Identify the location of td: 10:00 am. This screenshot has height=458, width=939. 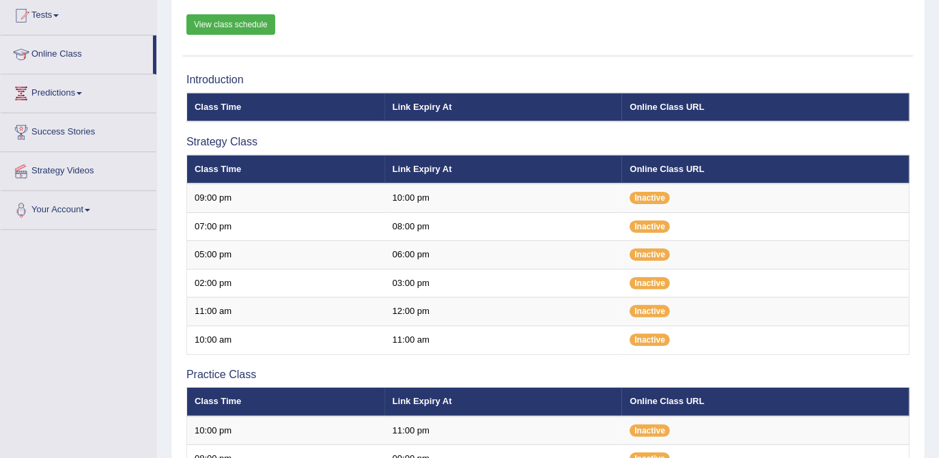
(286, 341).